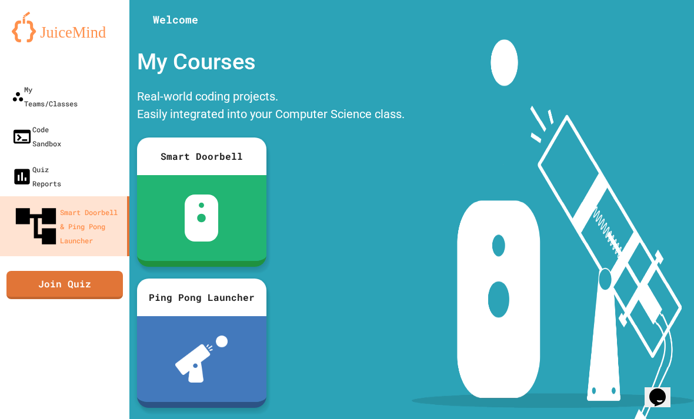 Image resolution: width=694 pixels, height=419 pixels. Describe the element at coordinates (67, 226) in the screenshot. I see `div: Smart Doorbell & Ping Pong Launcher` at that location.